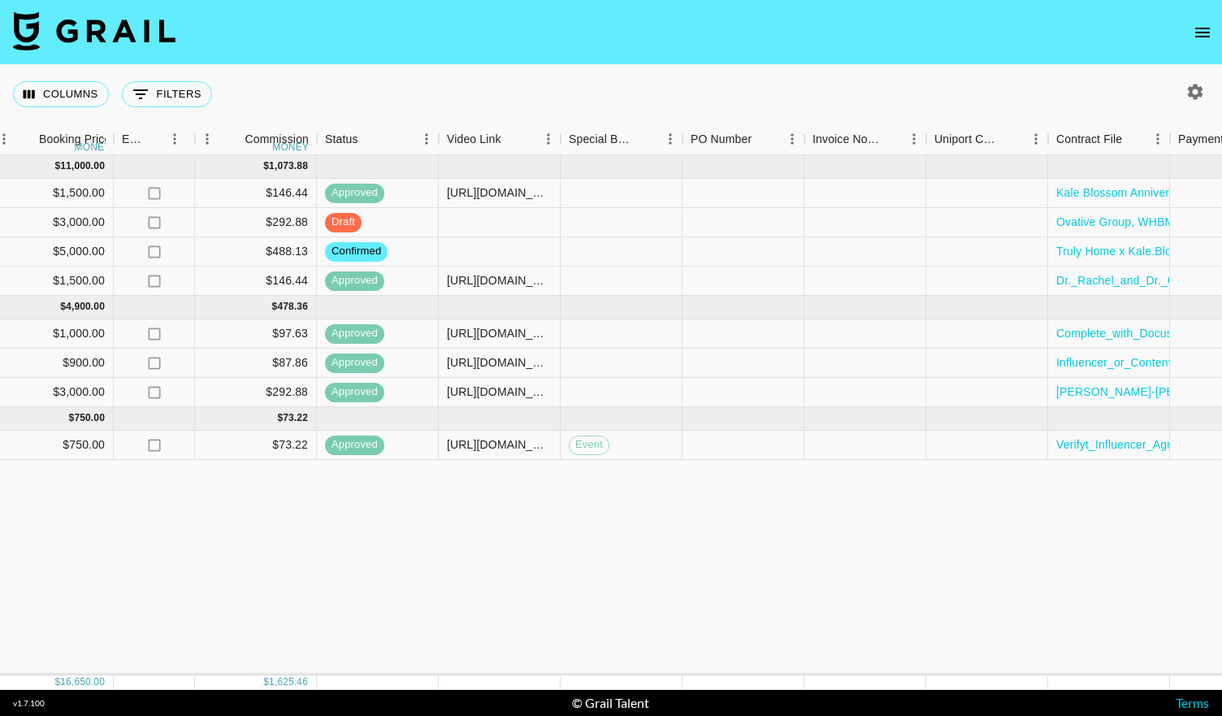 The width and height of the screenshot is (1222, 716). I want to click on span: draft, so click(343, 222).